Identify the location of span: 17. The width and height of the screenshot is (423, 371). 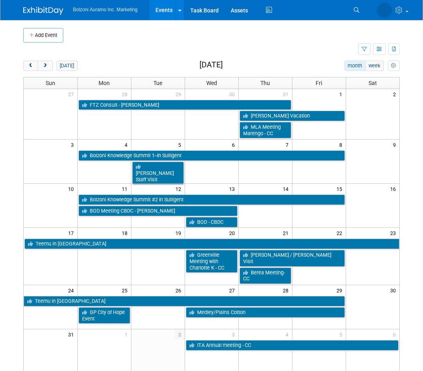
(72, 232).